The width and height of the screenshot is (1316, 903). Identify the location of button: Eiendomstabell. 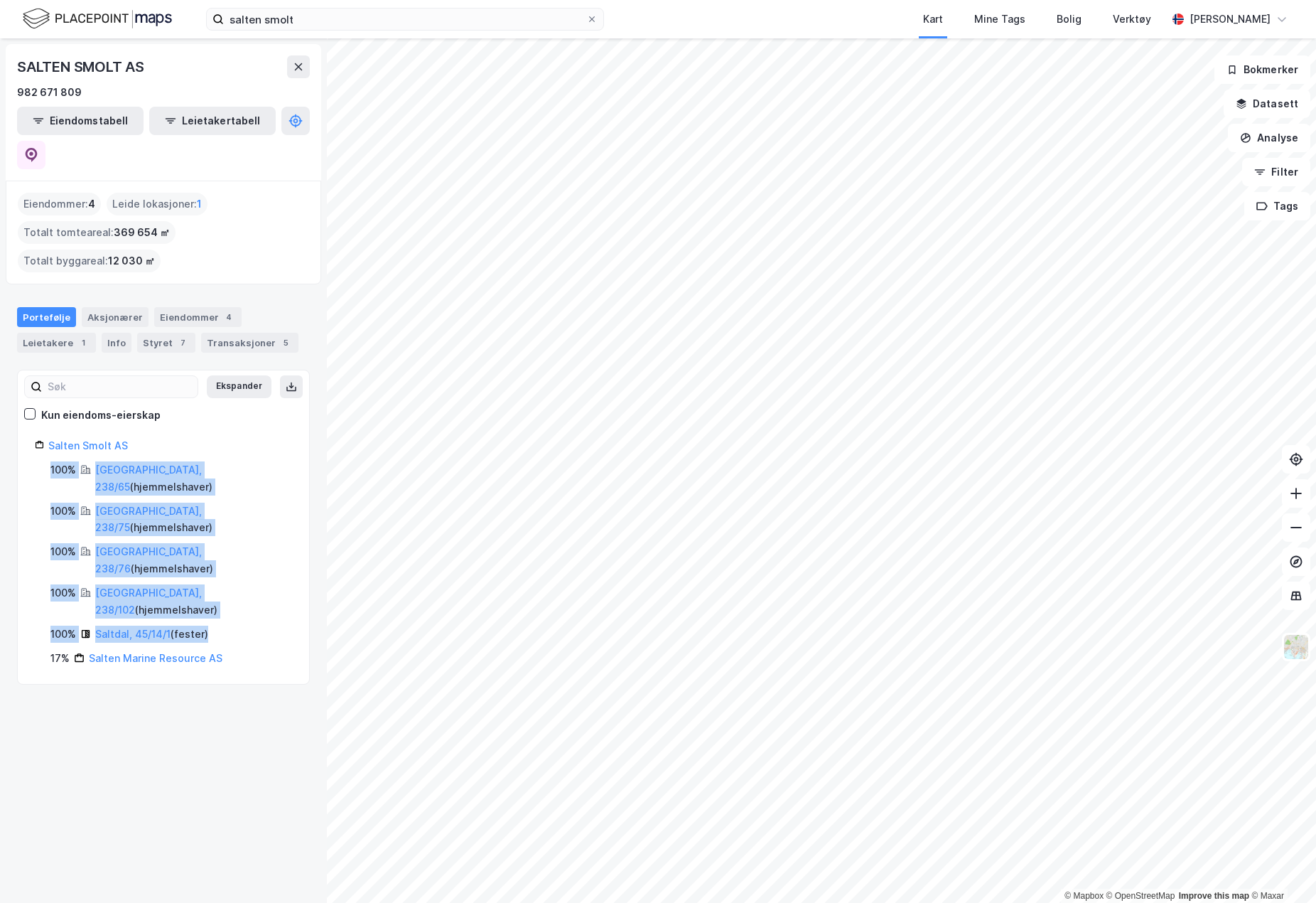
(80, 121).